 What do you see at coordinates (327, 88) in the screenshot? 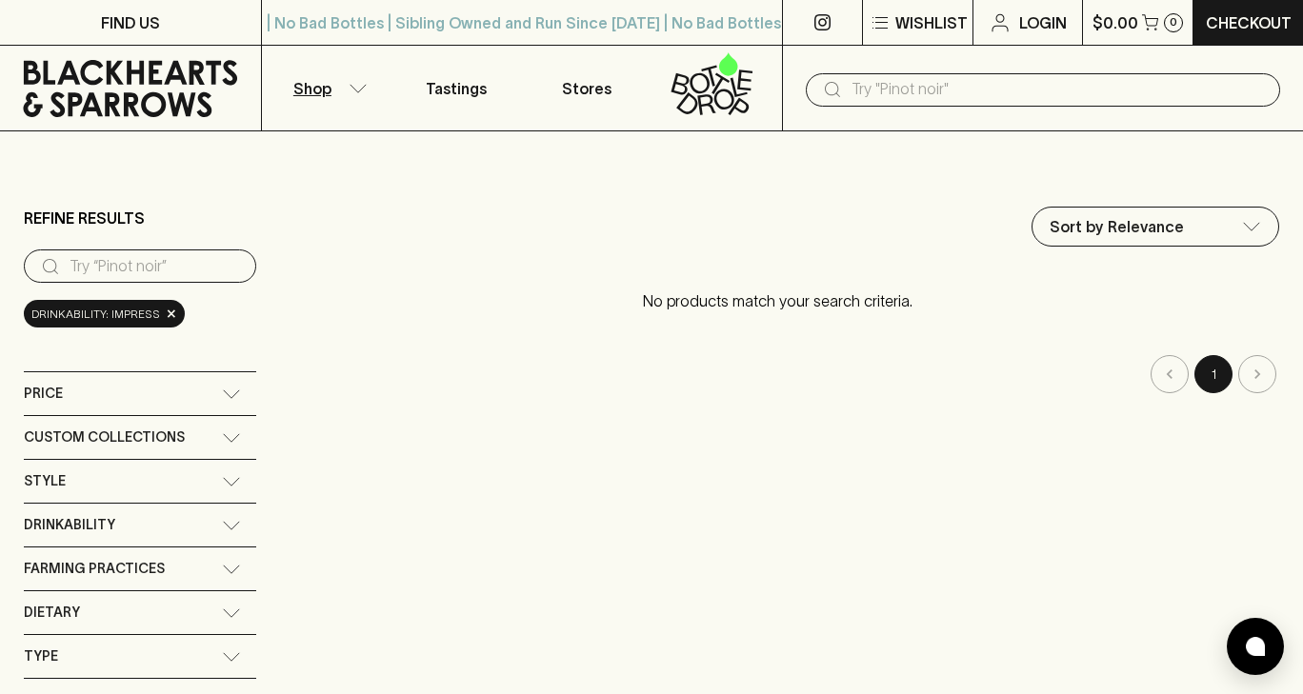
I see `button: Shop` at bounding box center [327, 88].